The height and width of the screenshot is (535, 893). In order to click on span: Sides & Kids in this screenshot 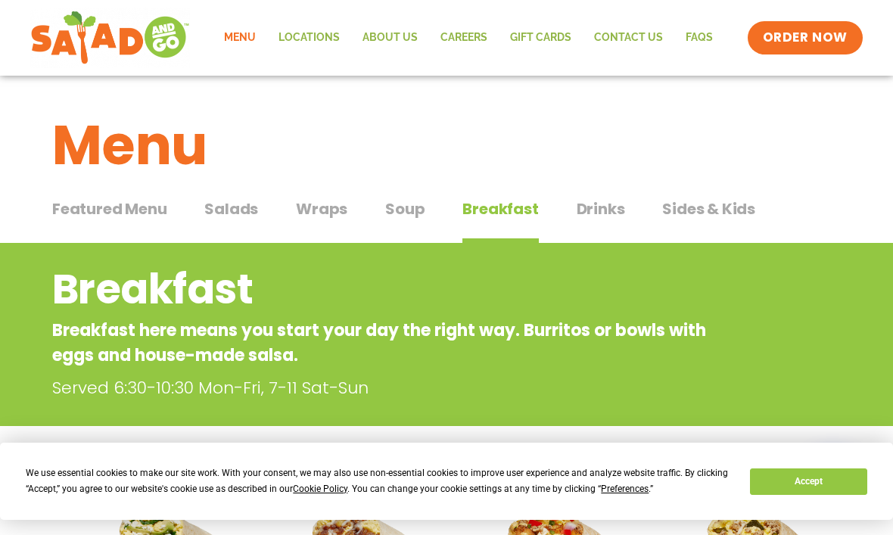, I will do `click(708, 209)`.